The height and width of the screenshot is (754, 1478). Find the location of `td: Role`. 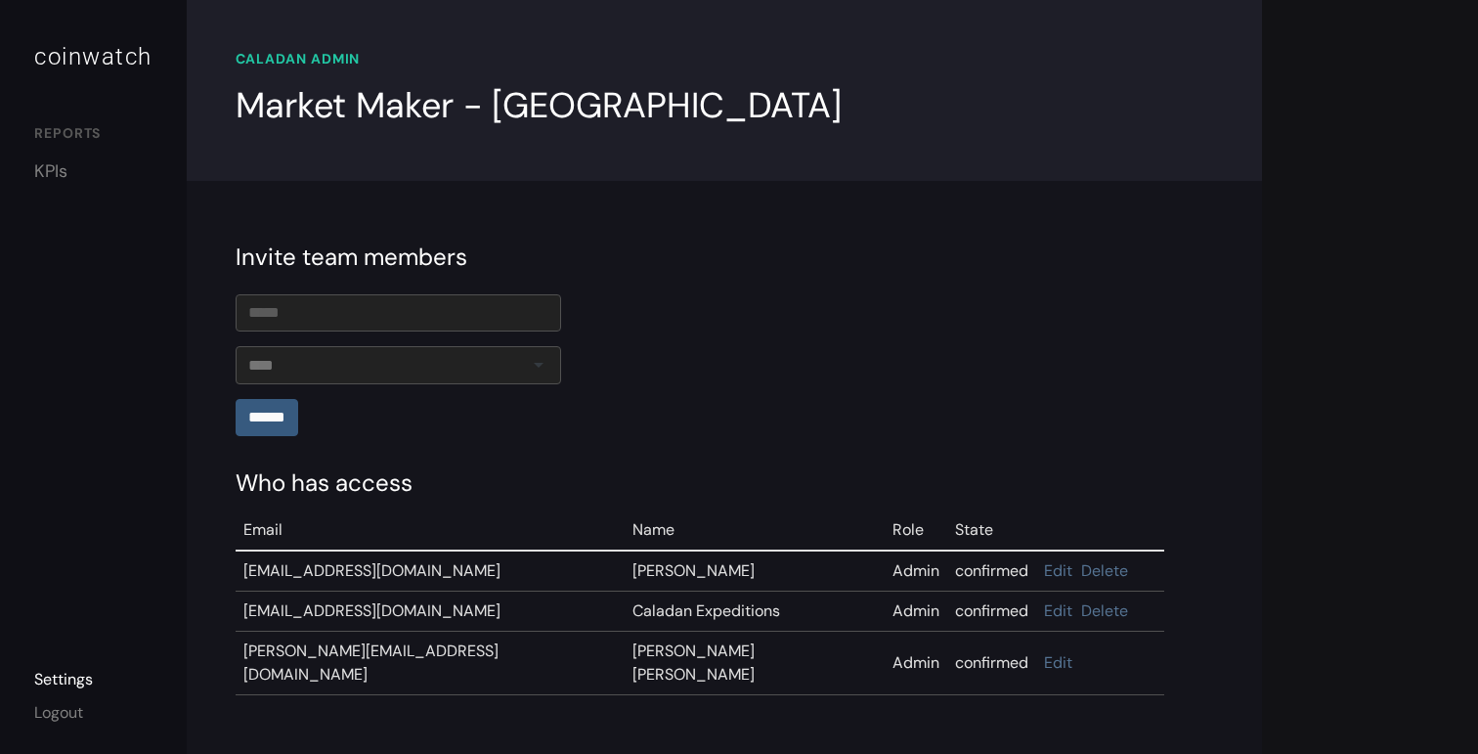

td: Role is located at coordinates (916, 530).